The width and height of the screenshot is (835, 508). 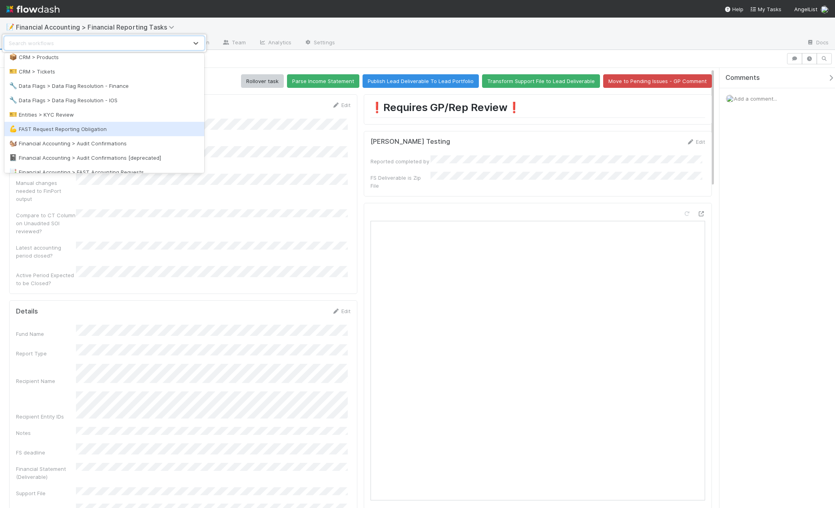 I want to click on div: Data Flags > Data Flag Resolution - IOS, so click(x=104, y=100).